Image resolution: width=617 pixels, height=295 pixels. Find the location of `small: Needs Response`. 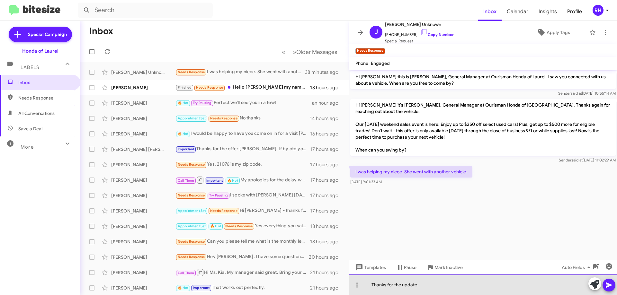

small: Needs Response is located at coordinates (370, 51).